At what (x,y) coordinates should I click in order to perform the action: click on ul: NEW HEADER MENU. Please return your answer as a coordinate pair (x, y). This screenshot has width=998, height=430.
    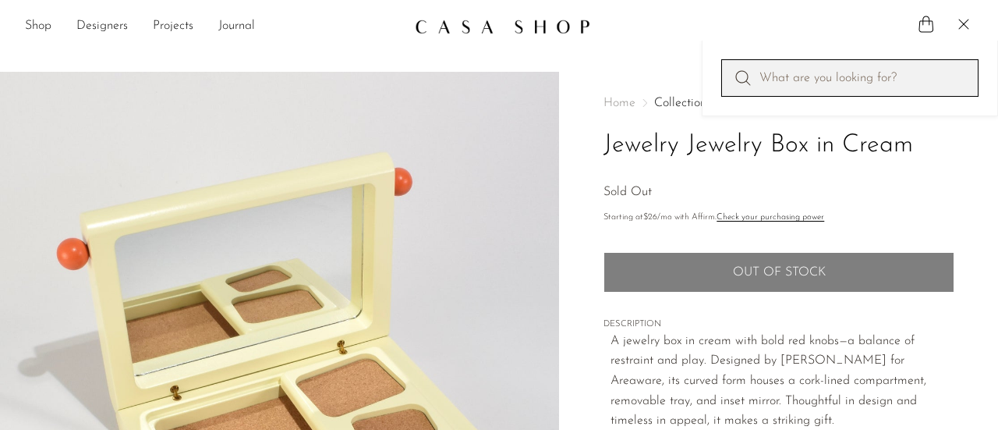
    Looking at the image, I should click on (214, 27).